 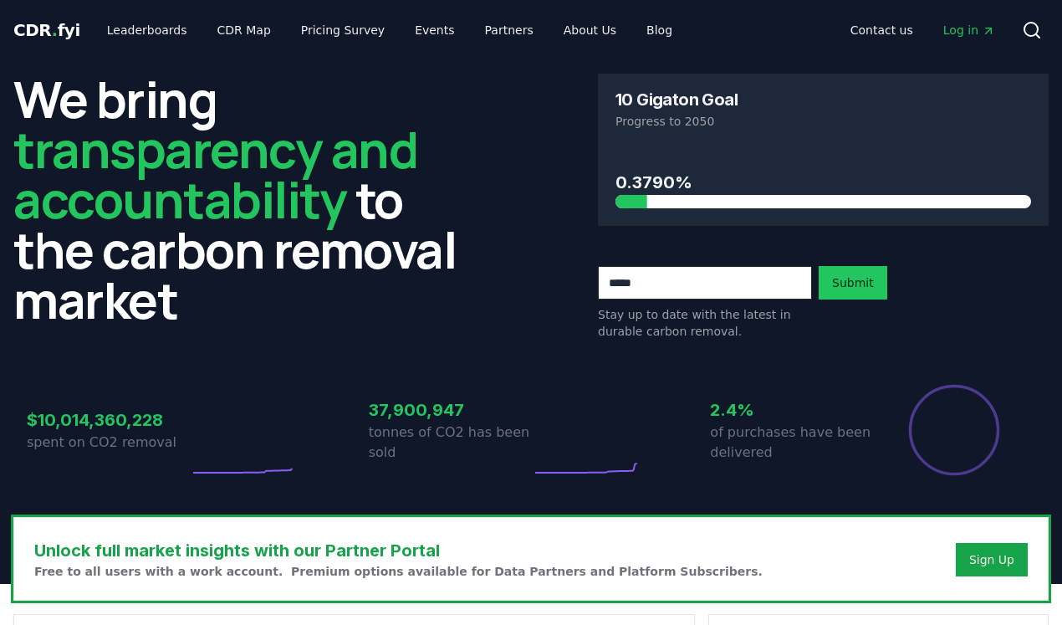 What do you see at coordinates (47, 30) in the screenshot?
I see `span: CDR fyi` at bounding box center [47, 30].